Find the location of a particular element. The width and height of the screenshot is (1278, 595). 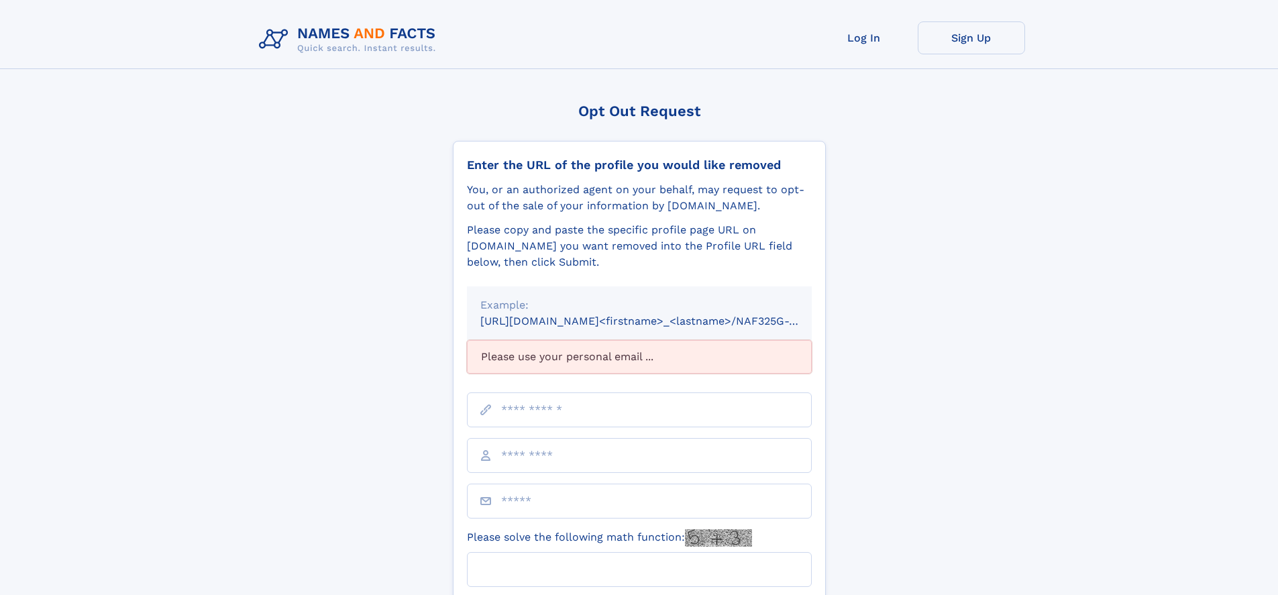

div: Opt Out Request is located at coordinates (640, 111).